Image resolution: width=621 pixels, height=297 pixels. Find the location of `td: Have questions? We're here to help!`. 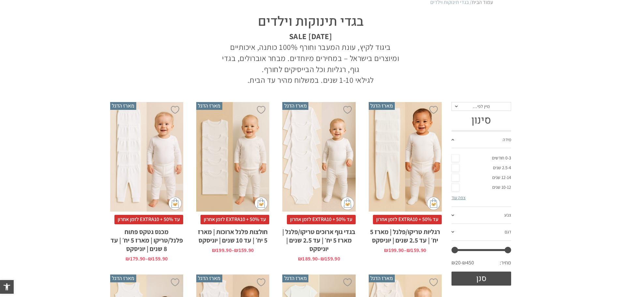

td: Have questions? We're here to help! is located at coordinates (26, 31).